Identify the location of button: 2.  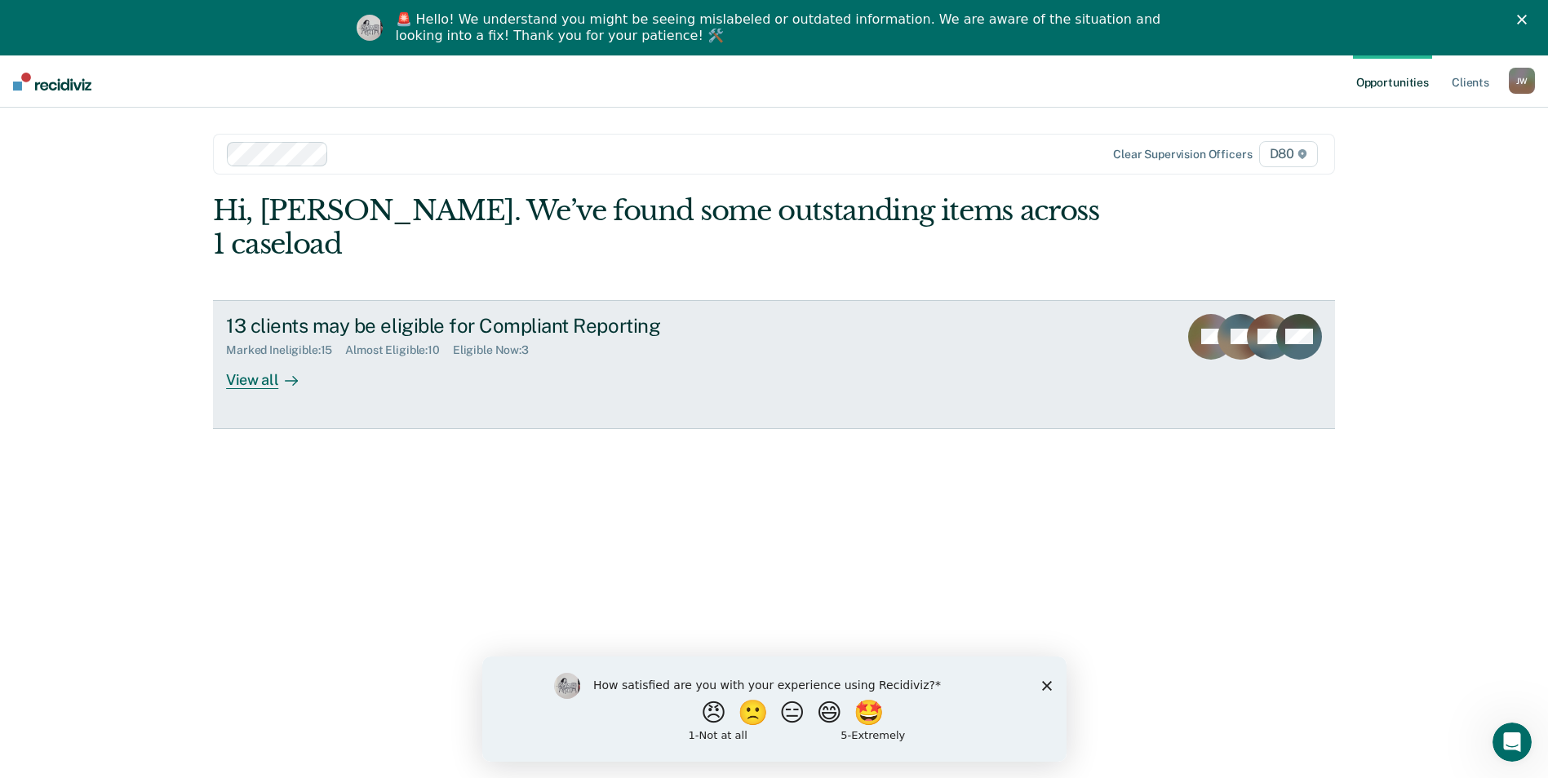
(272, 56).